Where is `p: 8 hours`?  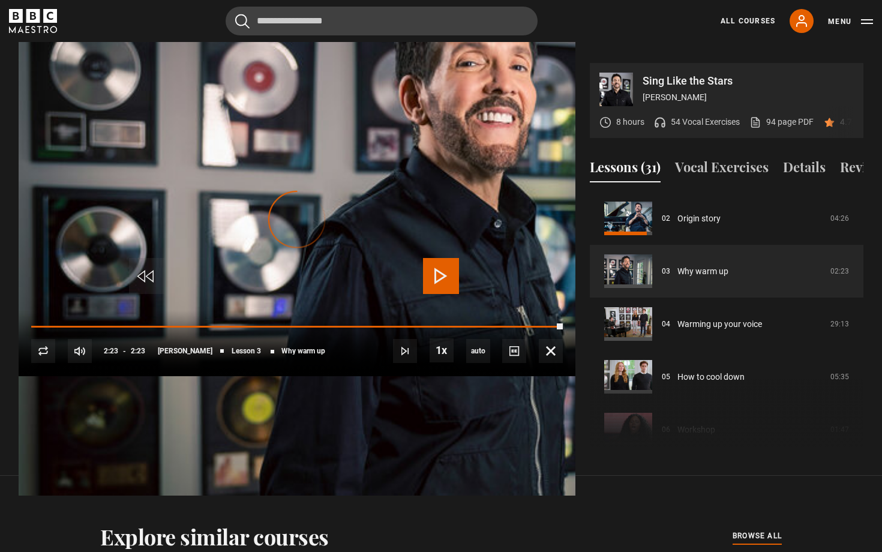
p: 8 hours is located at coordinates (630, 122).